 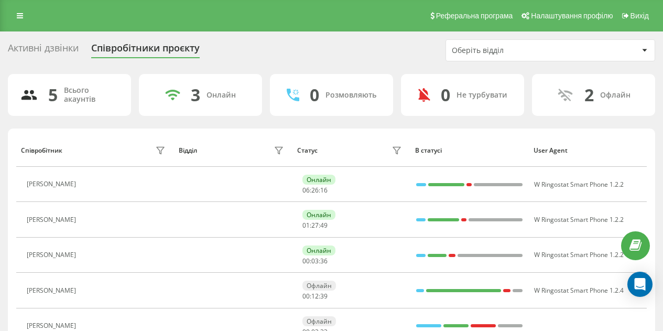 What do you see at coordinates (145, 50) in the screenshot?
I see `div: Співробітники проєкту` at bounding box center [145, 50].